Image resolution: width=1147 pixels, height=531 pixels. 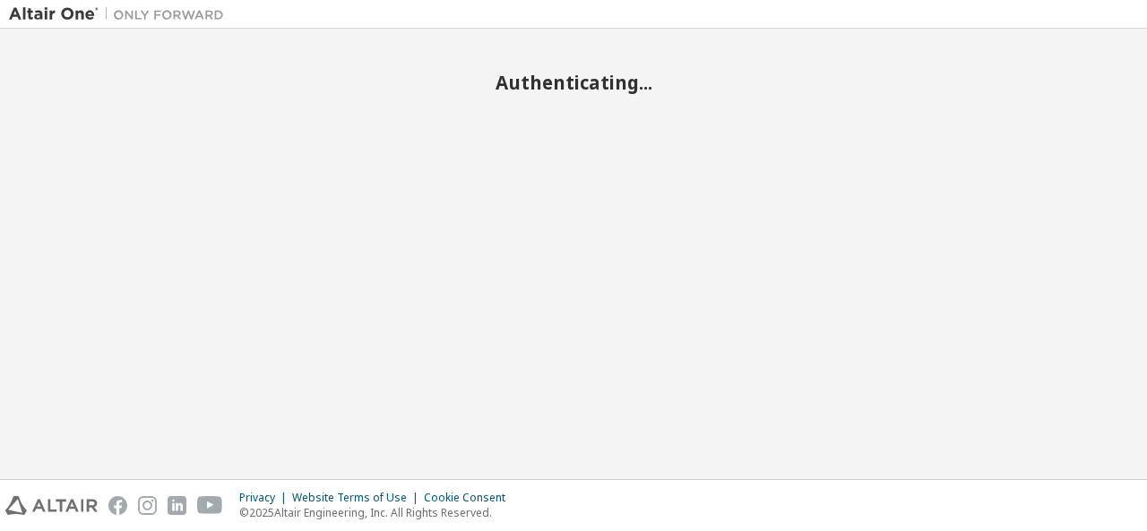 I want to click on img: altair_logo.svg, so click(x=51, y=505).